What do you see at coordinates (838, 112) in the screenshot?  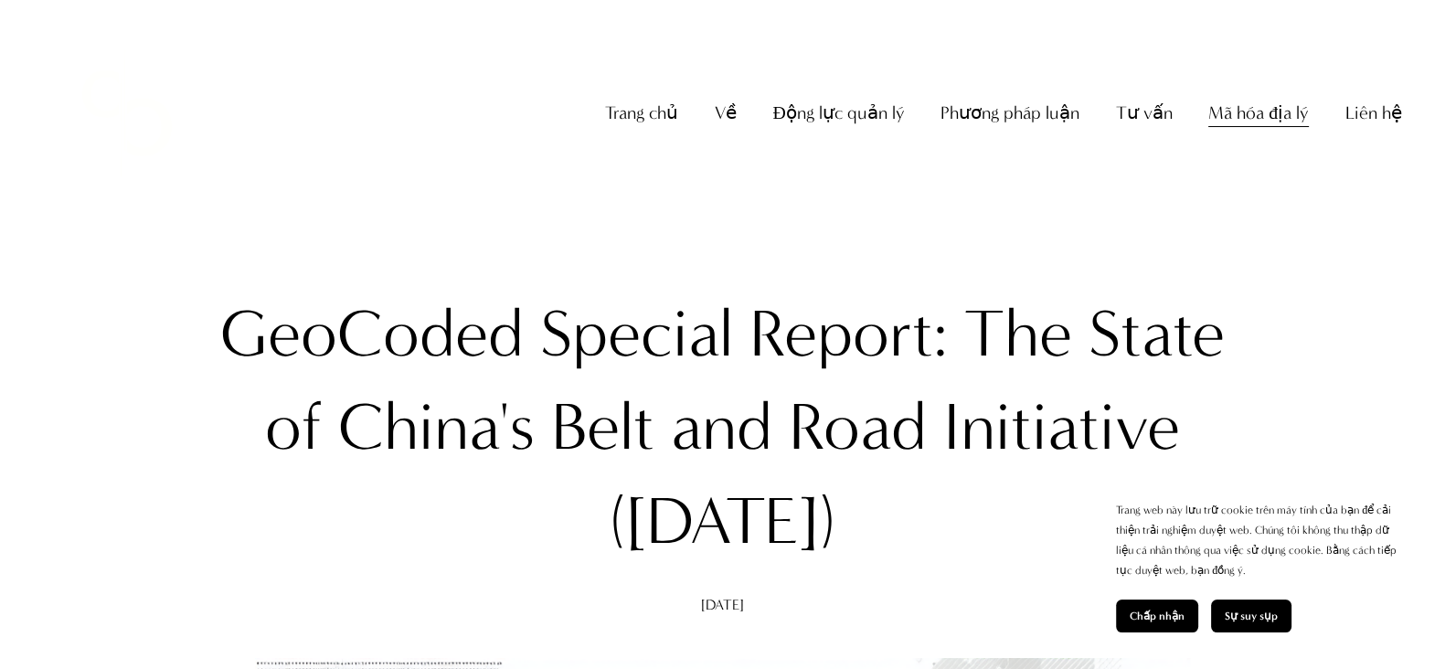 I see `font: Động lực quản lý` at bounding box center [838, 112].